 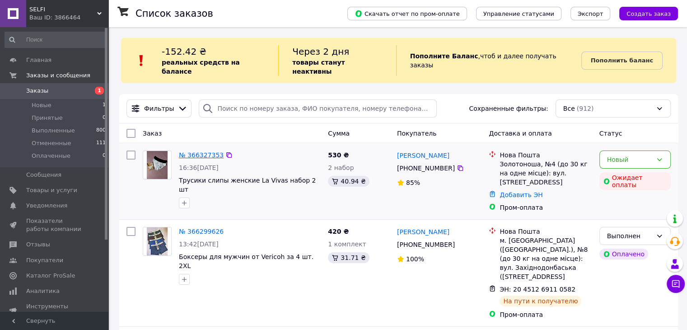 I want to click on span: Доставка и оплата, so click(x=520, y=133).